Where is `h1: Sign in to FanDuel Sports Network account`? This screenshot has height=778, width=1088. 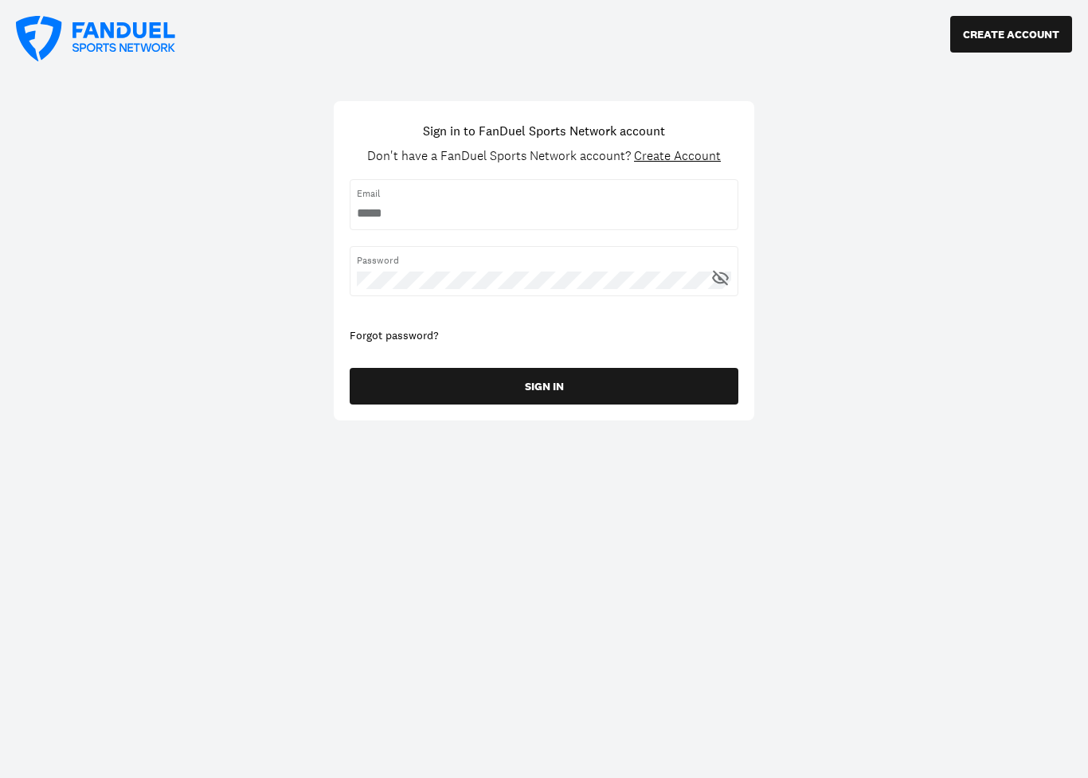
h1: Sign in to FanDuel Sports Network account is located at coordinates (544, 131).